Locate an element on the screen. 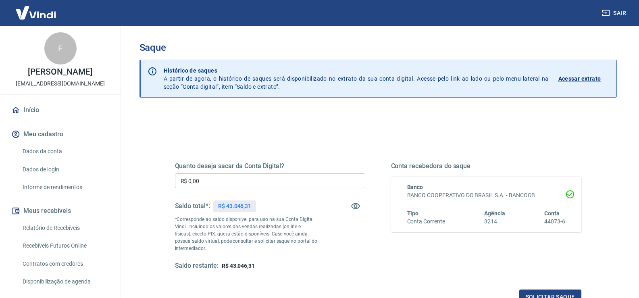  h5: Saldo total*: is located at coordinates (192, 206).